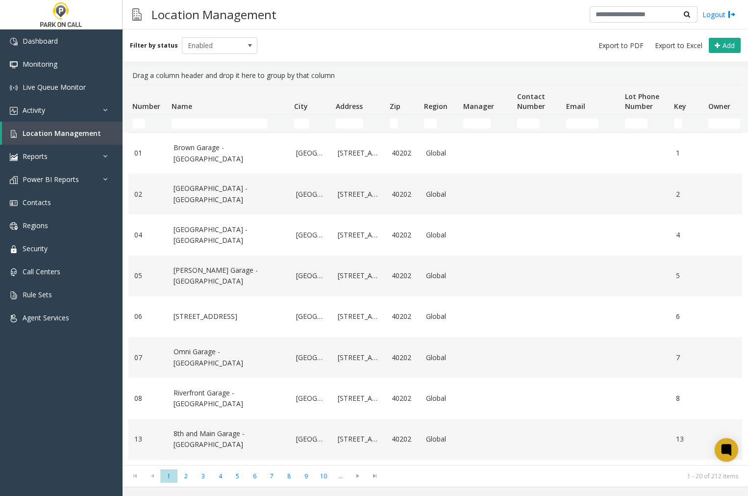 The width and height of the screenshot is (748, 496). I want to click on a: 2, so click(687, 194).